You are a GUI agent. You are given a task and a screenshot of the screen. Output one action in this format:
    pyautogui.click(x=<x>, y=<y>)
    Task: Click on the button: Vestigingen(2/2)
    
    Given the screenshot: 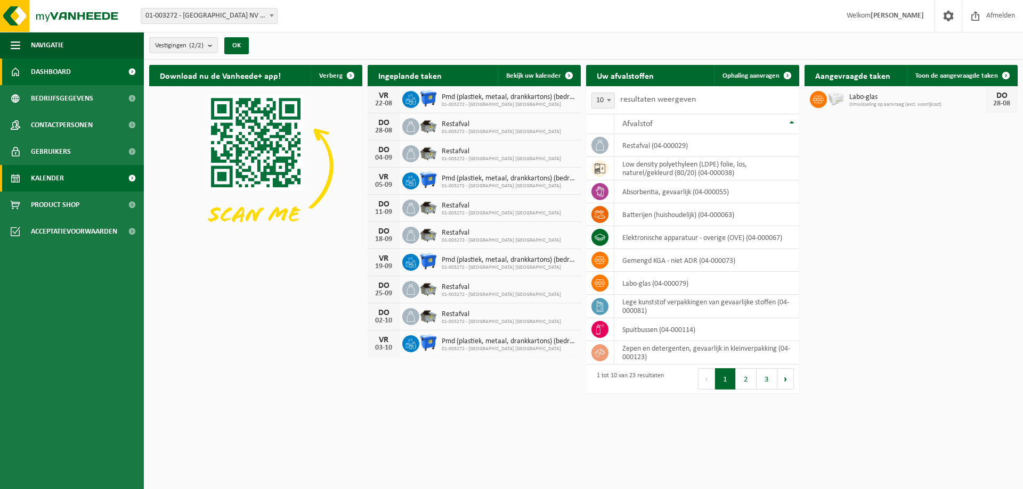 What is the action you would take?
    pyautogui.click(x=183, y=45)
    